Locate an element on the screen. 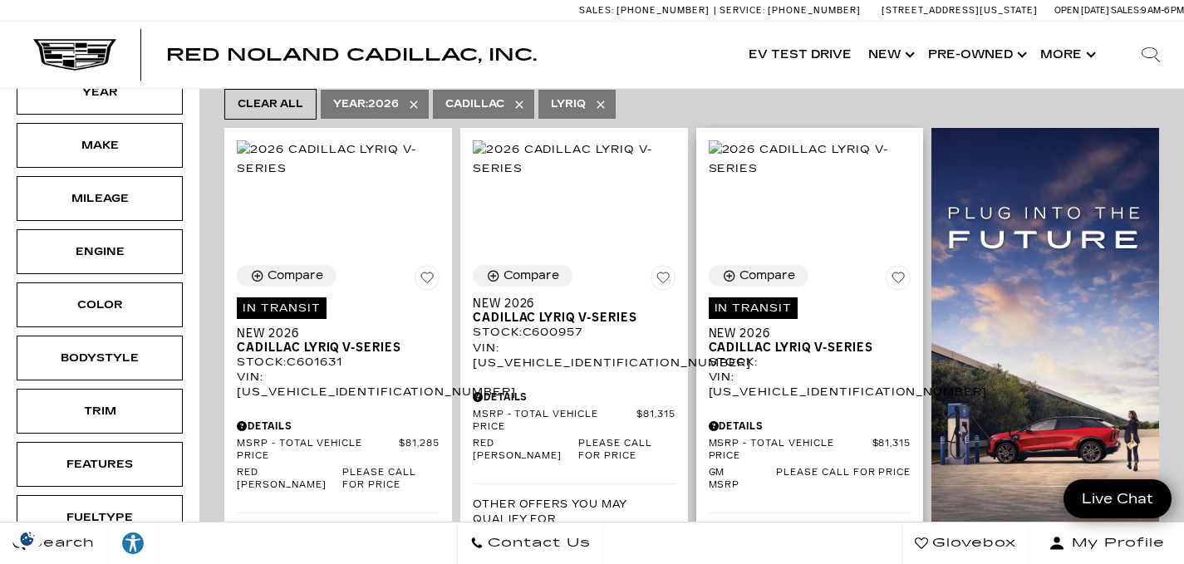  div: Bodystyle is located at coordinates (100, 358).